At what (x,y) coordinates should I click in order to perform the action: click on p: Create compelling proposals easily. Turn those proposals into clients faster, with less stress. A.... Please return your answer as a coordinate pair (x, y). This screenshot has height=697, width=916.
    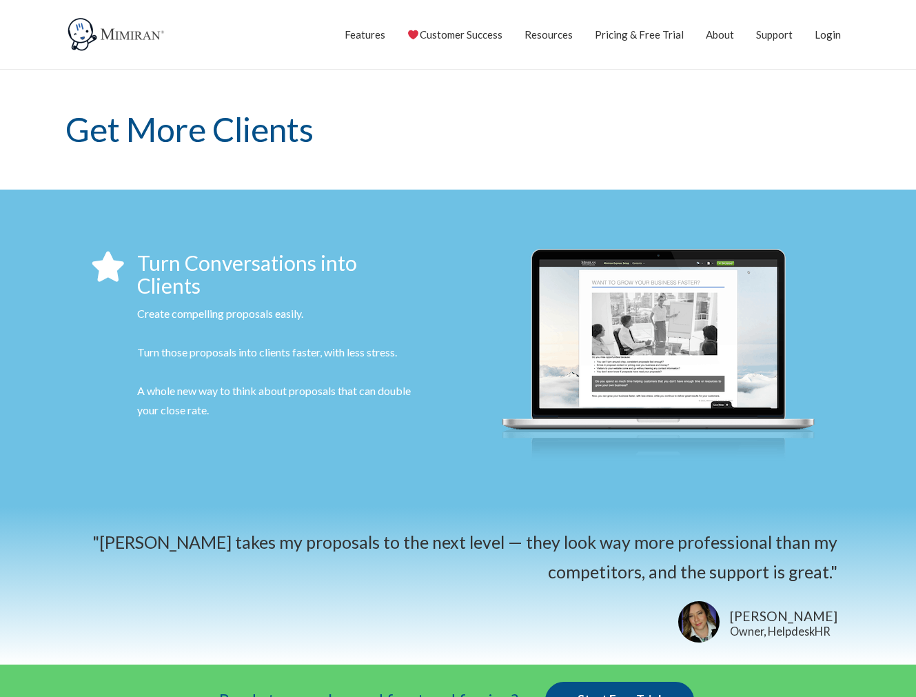
    Looking at the image, I should click on (280, 362).